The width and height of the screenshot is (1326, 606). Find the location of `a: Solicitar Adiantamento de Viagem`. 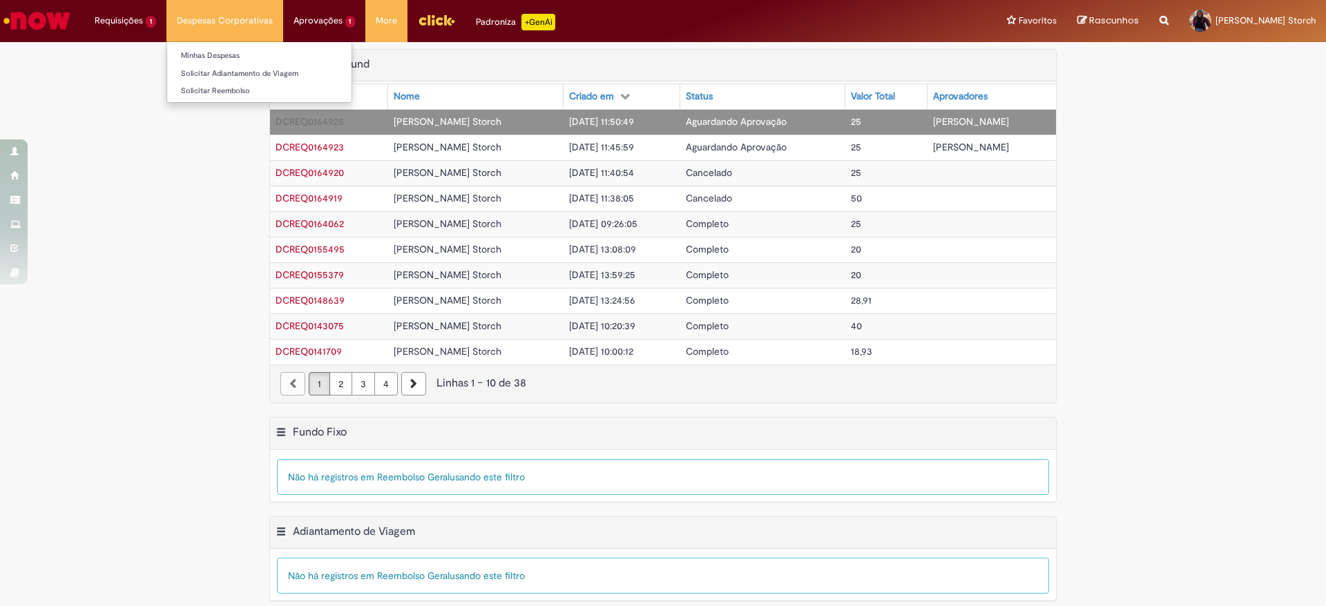

a: Solicitar Adiantamento de Viagem is located at coordinates (259, 74).